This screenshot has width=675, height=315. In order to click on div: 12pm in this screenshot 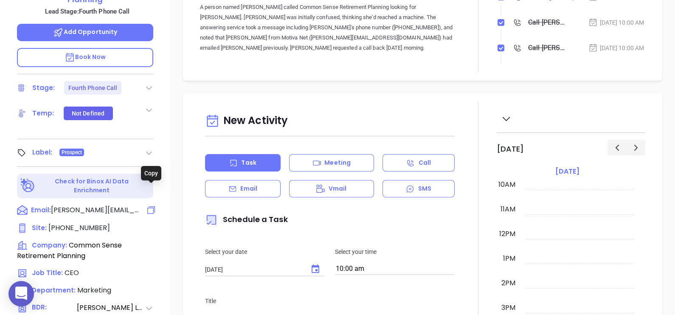, I will do `click(507, 234)`.